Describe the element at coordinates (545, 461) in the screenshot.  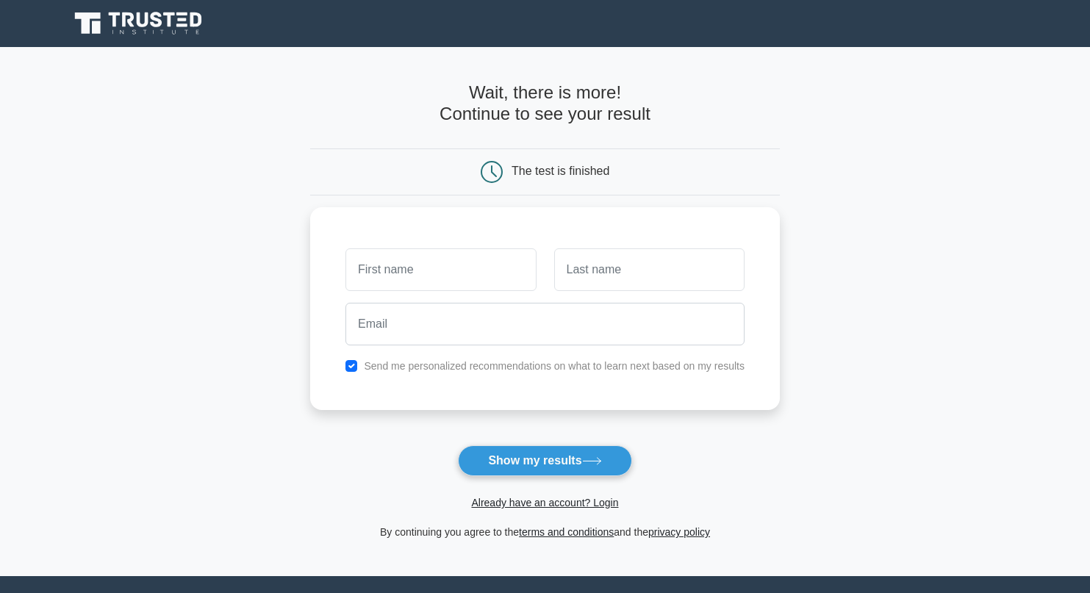
I see `button: Show my results` at that location.